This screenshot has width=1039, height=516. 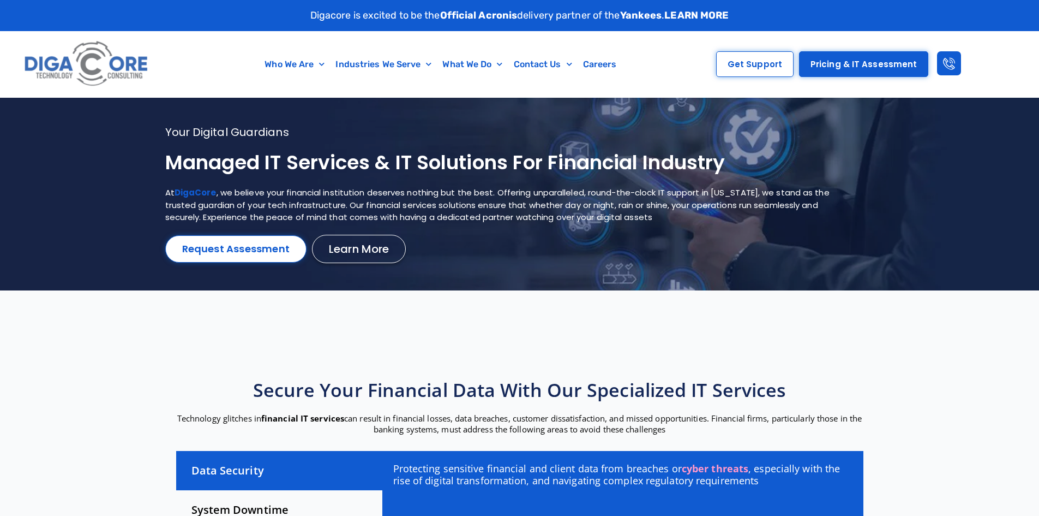 What do you see at coordinates (384, 64) in the screenshot?
I see `a: Industries We Serve` at bounding box center [384, 64].